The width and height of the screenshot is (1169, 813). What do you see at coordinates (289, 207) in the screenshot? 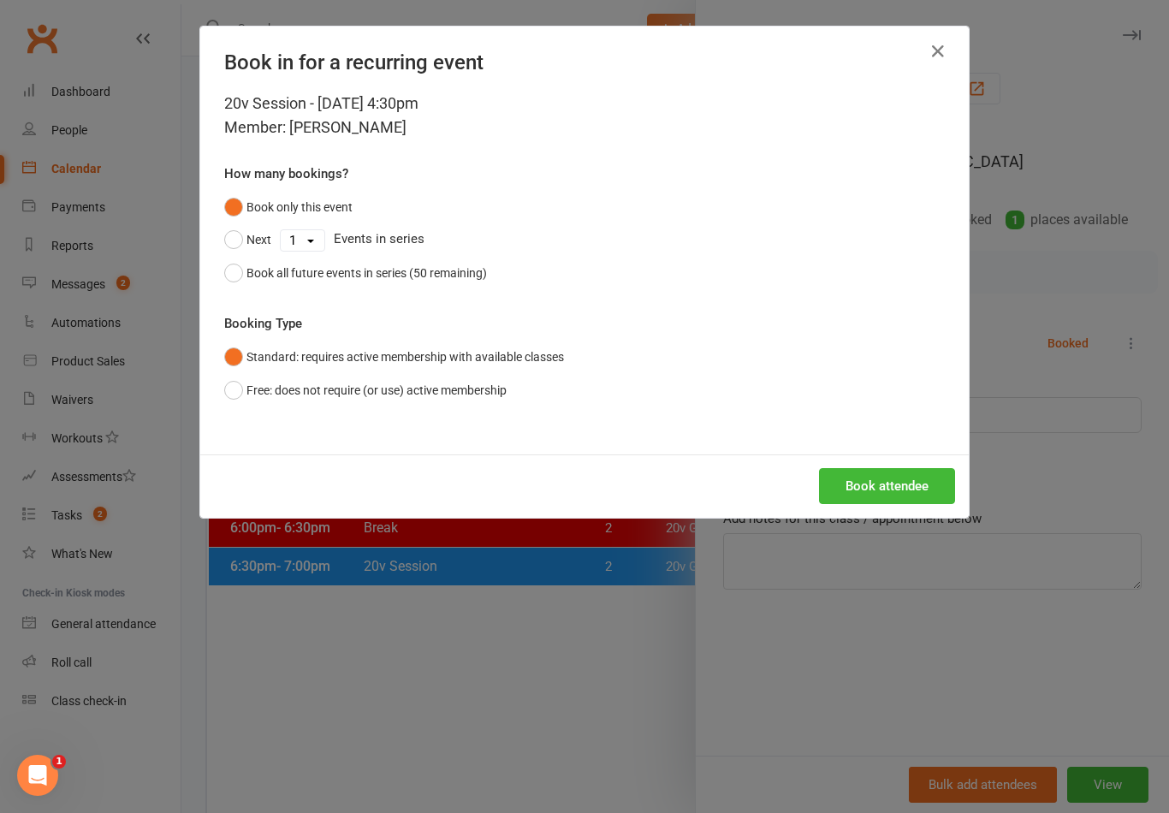
I see `button: Book only this event` at bounding box center [289, 207].